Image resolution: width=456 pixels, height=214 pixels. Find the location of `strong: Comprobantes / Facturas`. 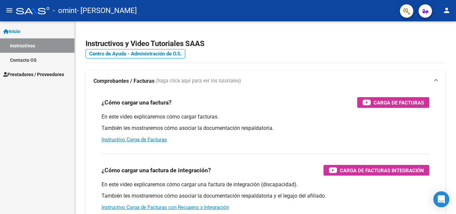

strong: Comprobantes / Facturas is located at coordinates (124, 81).